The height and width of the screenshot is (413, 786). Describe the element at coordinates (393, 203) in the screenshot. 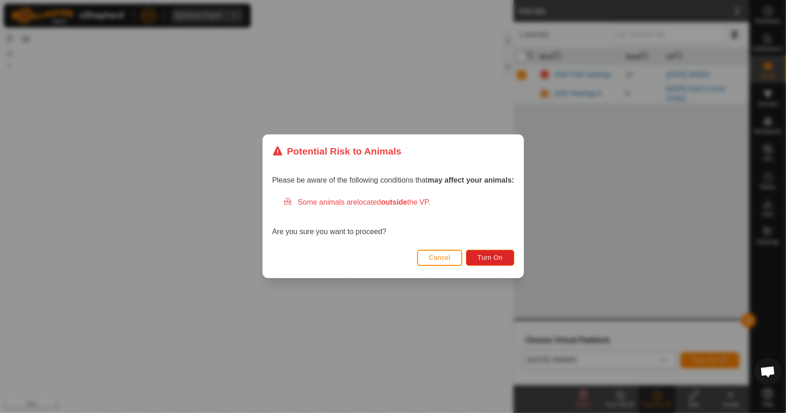

I see `span: located the VP.` at that location.